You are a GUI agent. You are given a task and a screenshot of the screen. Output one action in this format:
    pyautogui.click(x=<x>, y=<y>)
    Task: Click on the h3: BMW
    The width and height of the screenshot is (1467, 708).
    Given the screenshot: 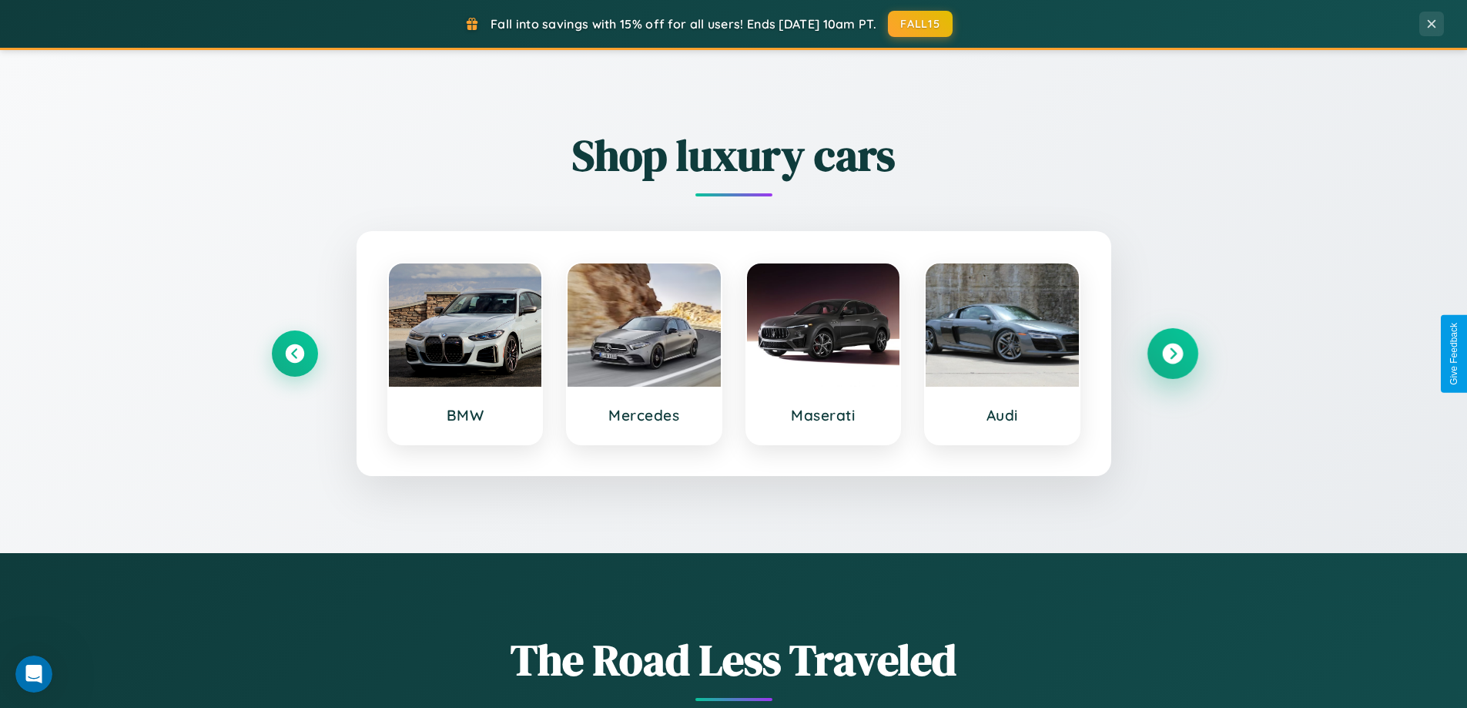 What is the action you would take?
    pyautogui.click(x=465, y=415)
    